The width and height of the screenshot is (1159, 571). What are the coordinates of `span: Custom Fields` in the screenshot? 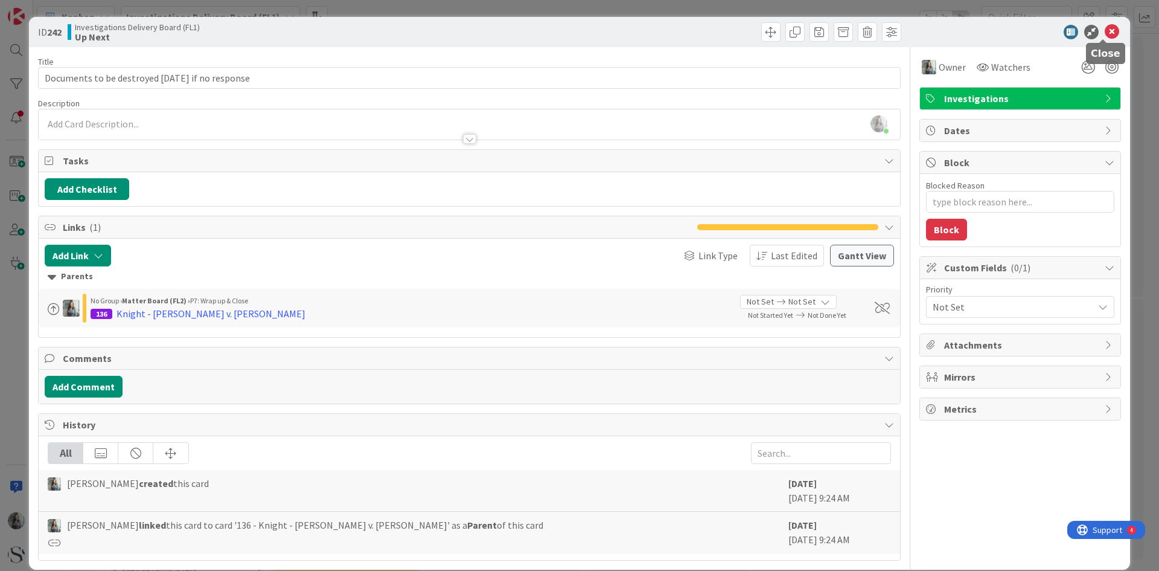 It's located at (1022, 268).